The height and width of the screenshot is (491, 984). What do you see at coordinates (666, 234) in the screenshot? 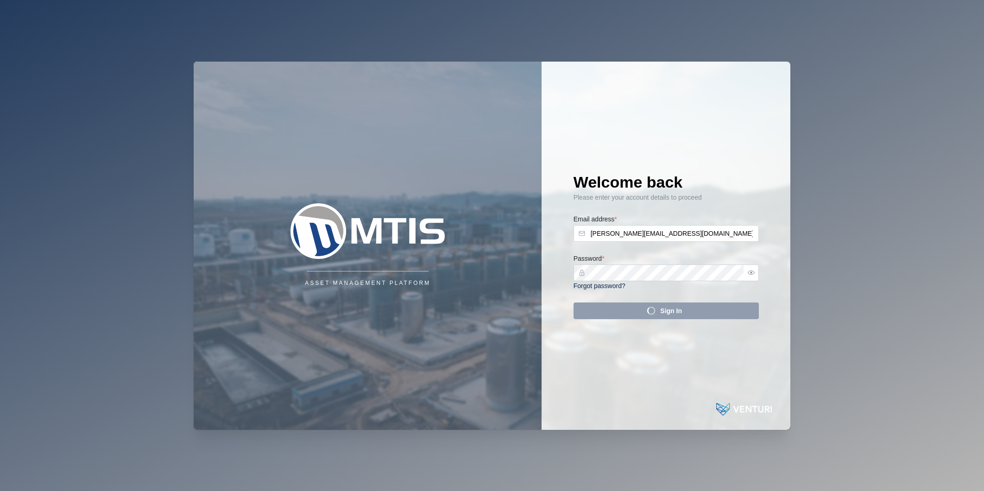
I see `input: Enter your email` at bounding box center [666, 234].